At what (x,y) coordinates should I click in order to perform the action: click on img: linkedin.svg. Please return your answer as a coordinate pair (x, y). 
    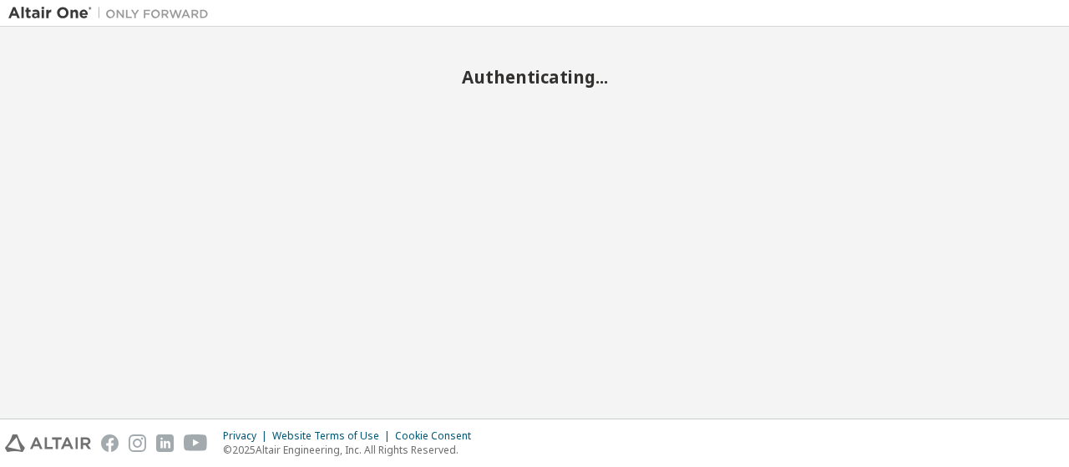
    Looking at the image, I should click on (165, 443).